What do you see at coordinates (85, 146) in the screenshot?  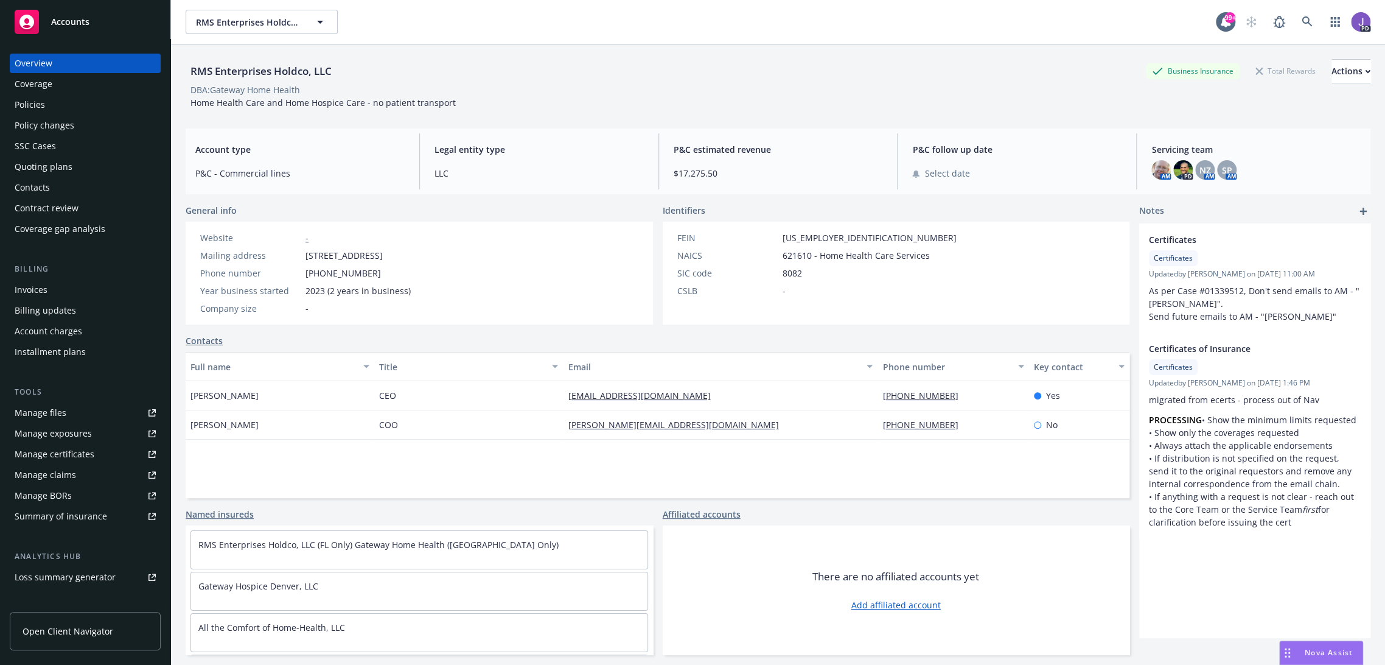 I see `a: SSC Cases` at bounding box center [85, 146].